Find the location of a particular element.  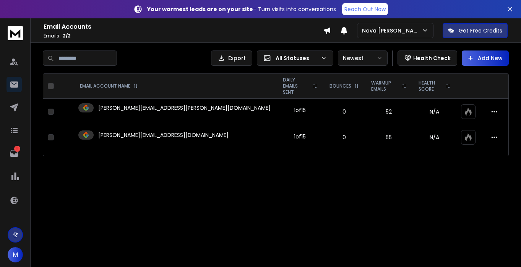

div: EMAIL ACCOUNT NAME is located at coordinates (109, 86).